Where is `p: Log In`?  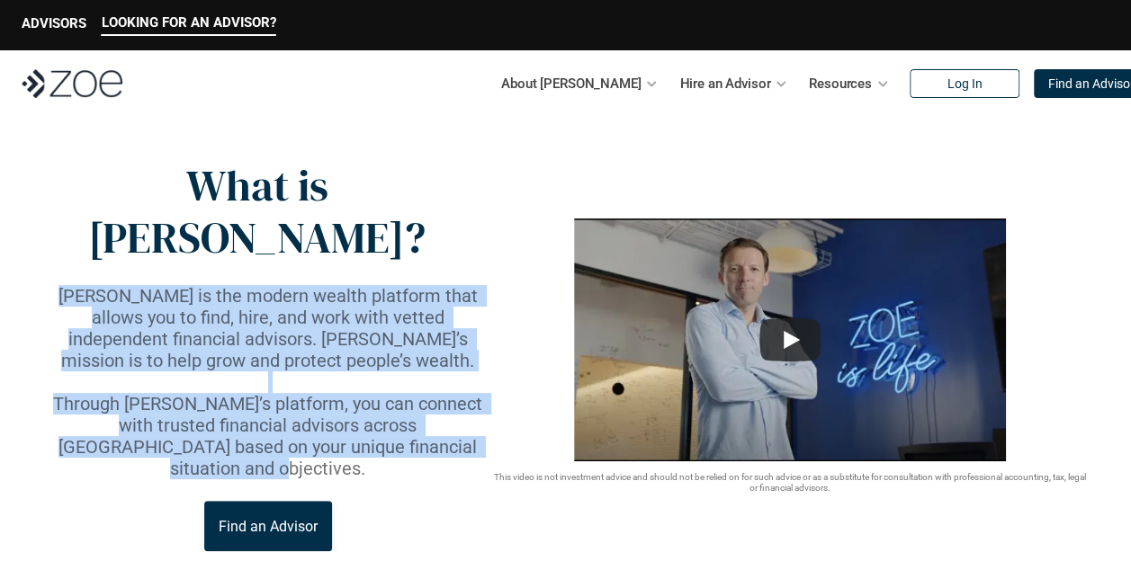 p: Log In is located at coordinates (964, 84).